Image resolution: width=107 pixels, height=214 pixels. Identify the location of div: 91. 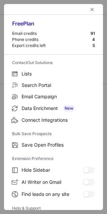
(92, 34).